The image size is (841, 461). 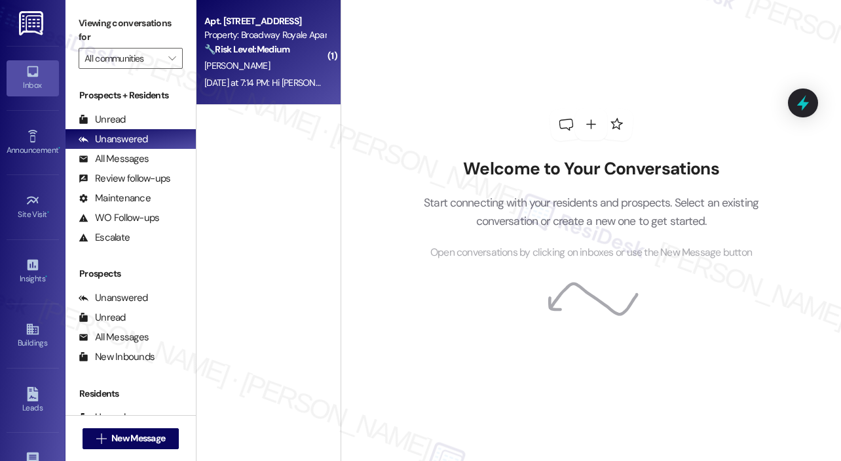 What do you see at coordinates (592, 212) in the screenshot?
I see `p: Start connecting with your residents and prospects. Select an existing conversation or create a n...` at bounding box center [592, 212].